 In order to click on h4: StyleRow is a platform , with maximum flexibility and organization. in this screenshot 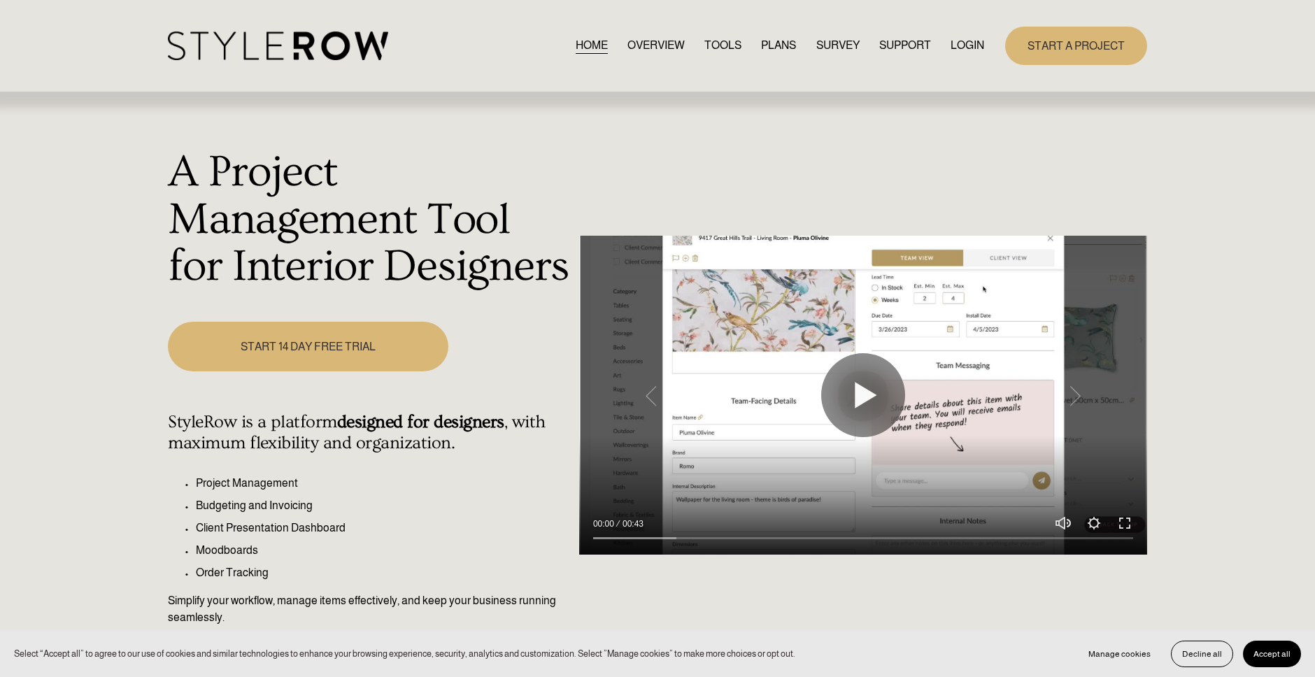, I will do `click(369, 433)`.